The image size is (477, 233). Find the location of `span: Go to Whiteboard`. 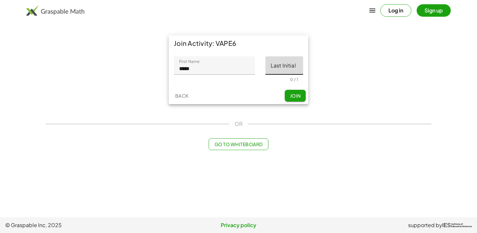

span: Go to Whiteboard is located at coordinates (238, 144).